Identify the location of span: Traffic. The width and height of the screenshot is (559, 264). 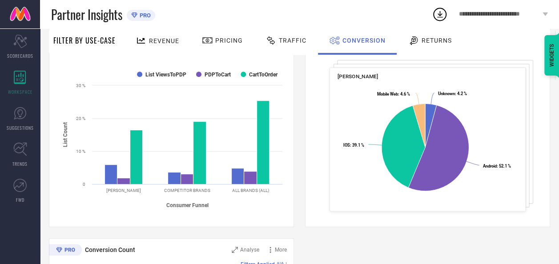
(293, 40).